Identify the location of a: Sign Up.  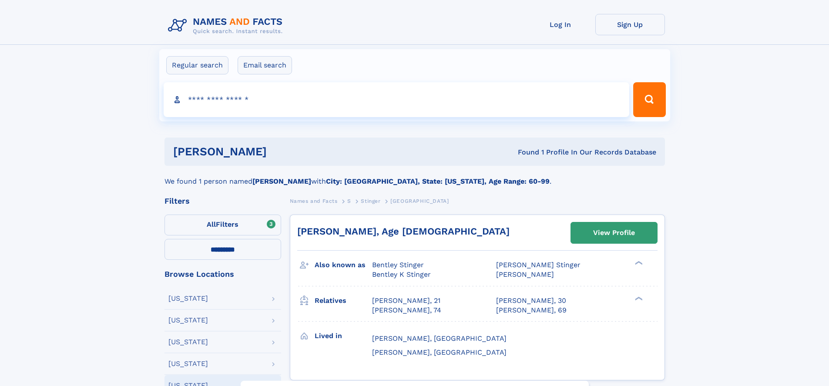
(630, 24).